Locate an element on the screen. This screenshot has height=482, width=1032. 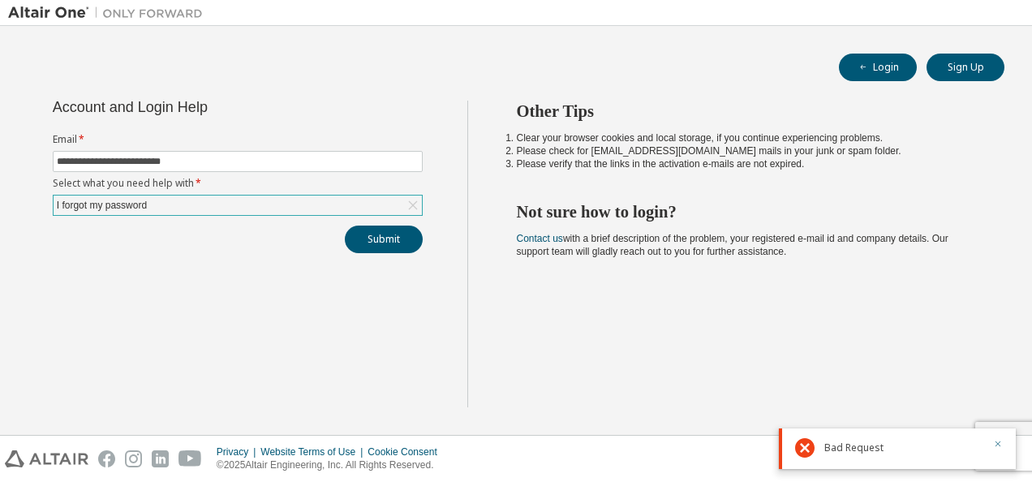
div: Cookie Consent is located at coordinates (406, 452).